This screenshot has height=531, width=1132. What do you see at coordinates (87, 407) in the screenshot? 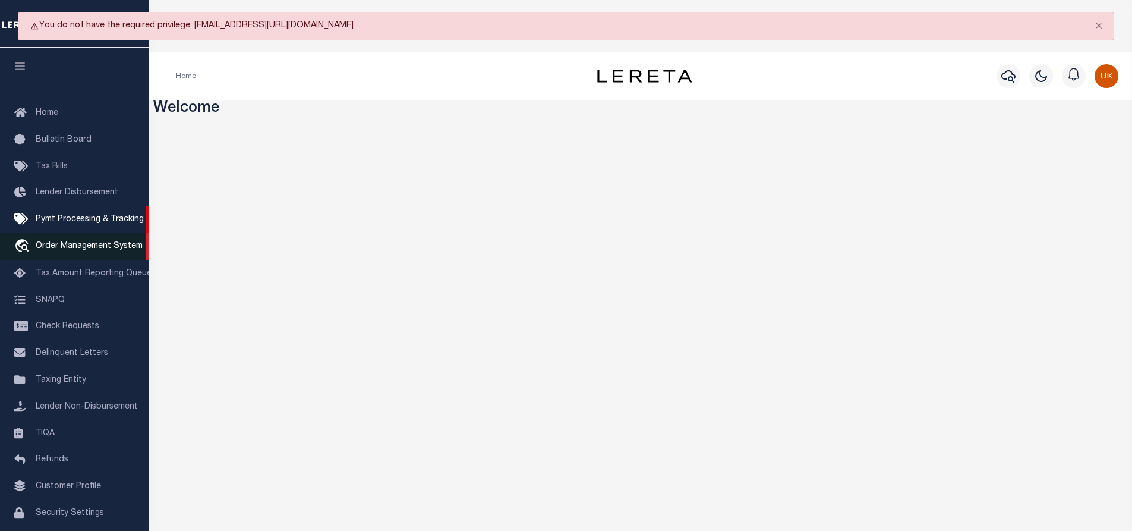
I see `span: Lender Non-Disbursement` at bounding box center [87, 407].